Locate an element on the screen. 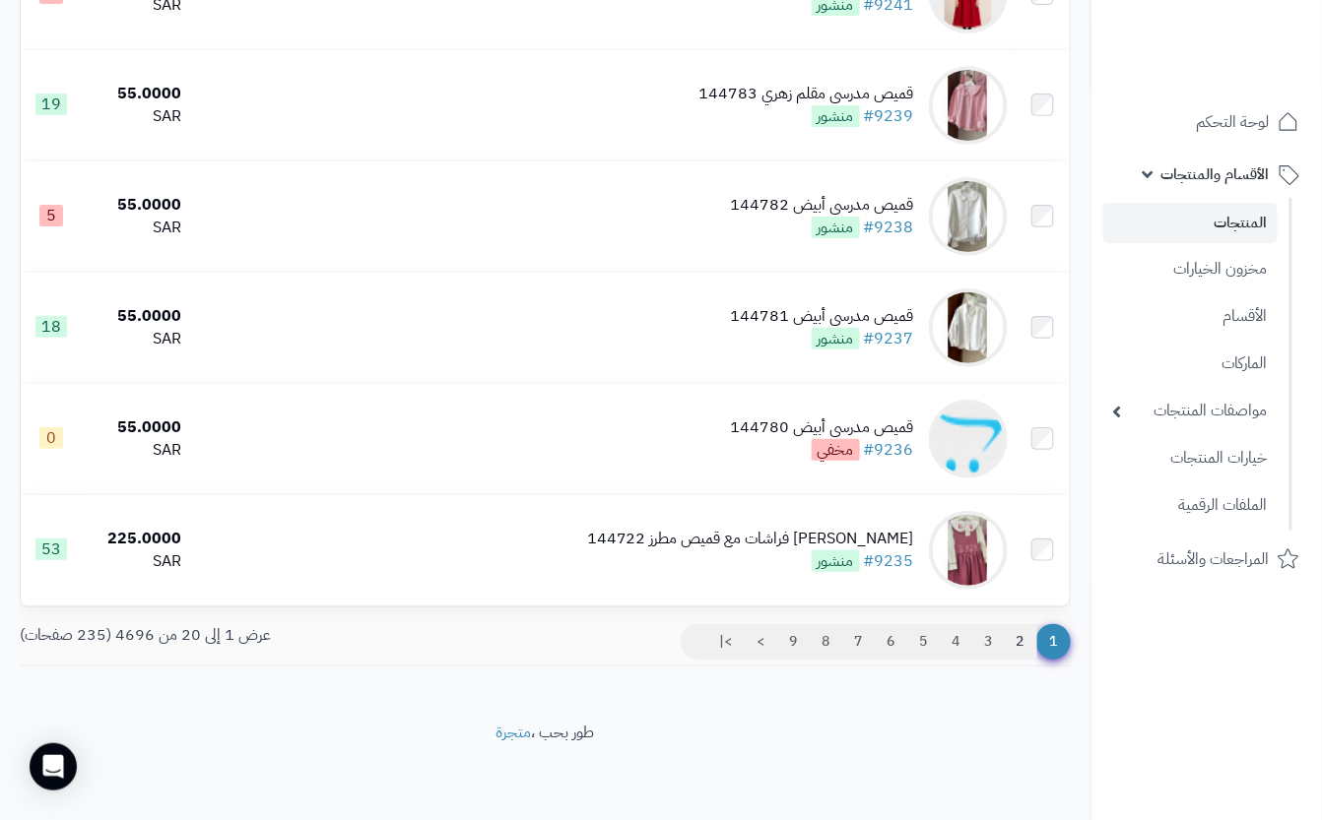  a: المنتجات is located at coordinates (1190, 223).